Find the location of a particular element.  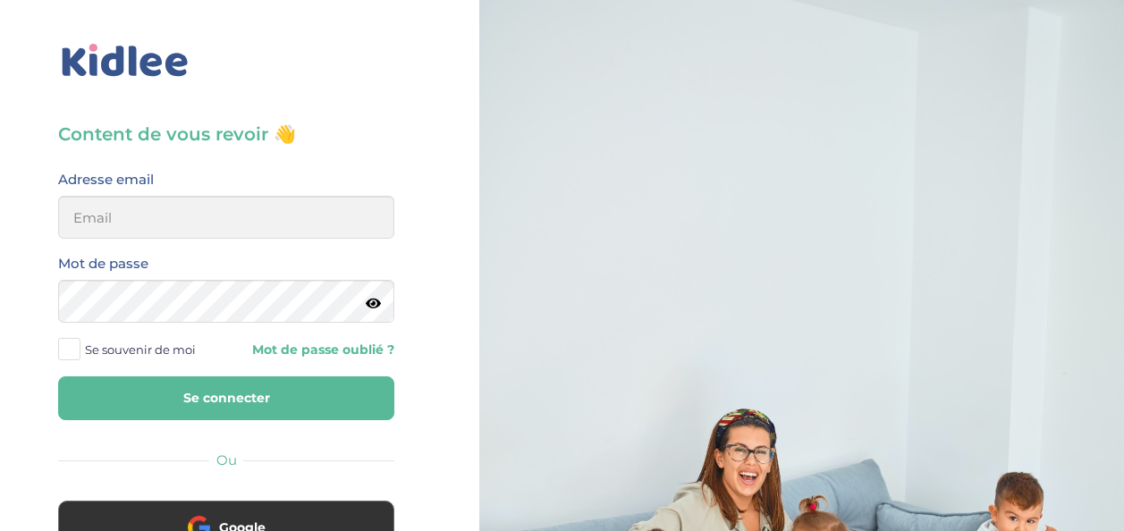

label: Adresse email is located at coordinates (105, 180).